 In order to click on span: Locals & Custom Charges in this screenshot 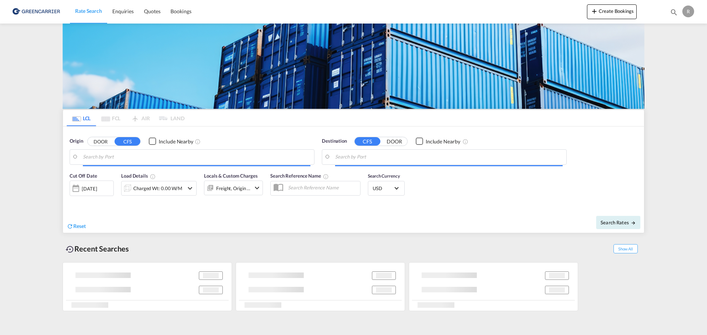, I will do `click(231, 176)`.